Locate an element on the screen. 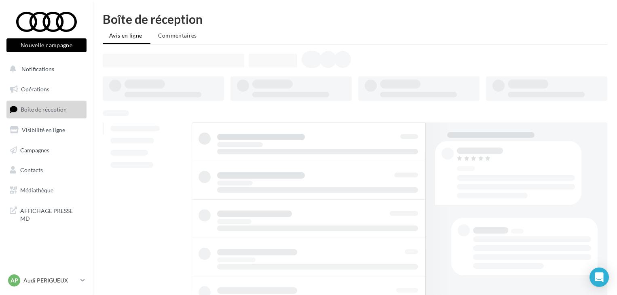 This screenshot has width=617, height=295. button: Notifications is located at coordinates (45, 69).